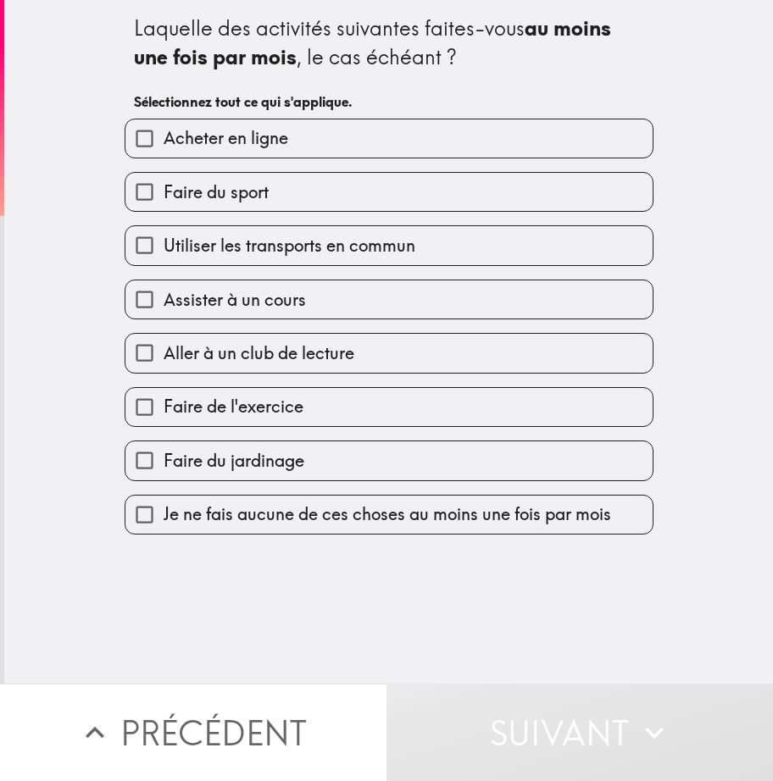 The image size is (773, 781). I want to click on span: Acheter en ligne, so click(225, 138).